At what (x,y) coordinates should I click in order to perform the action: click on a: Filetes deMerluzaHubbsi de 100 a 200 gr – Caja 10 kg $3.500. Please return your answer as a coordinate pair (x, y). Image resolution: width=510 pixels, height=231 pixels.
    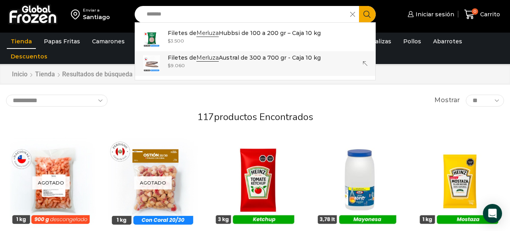
    Looking at the image, I should click on (255, 39).